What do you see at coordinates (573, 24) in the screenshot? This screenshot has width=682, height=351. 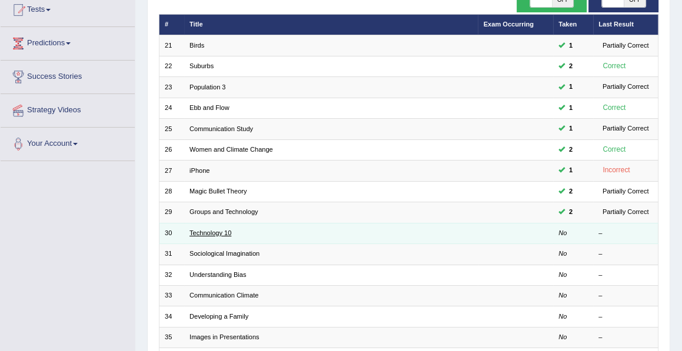 I see `th: Taken` at bounding box center [573, 24].